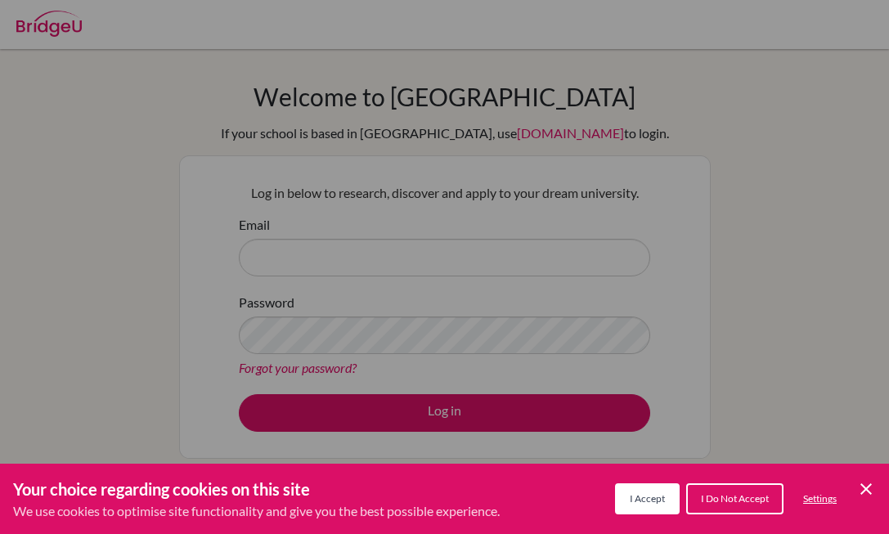 This screenshot has width=889, height=534. What do you see at coordinates (647, 499) in the screenshot?
I see `button: I Accept` at bounding box center [647, 499].